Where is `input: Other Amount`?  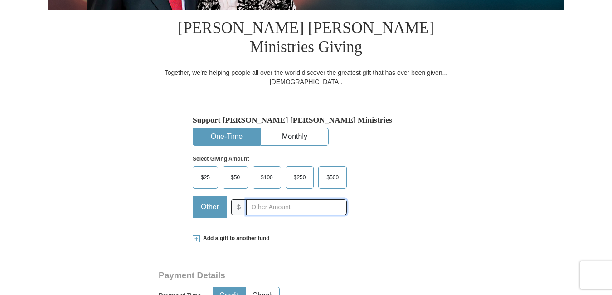
input: Other Amount is located at coordinates (296, 207).